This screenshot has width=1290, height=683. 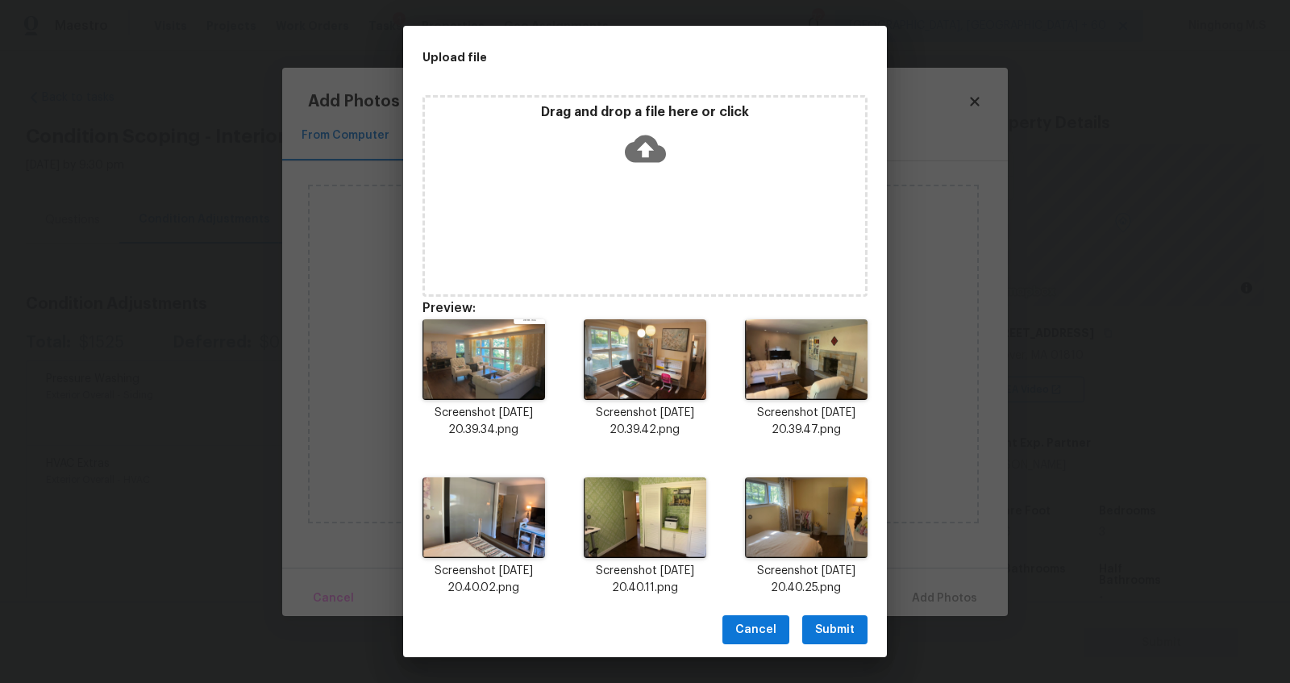 I want to click on img: 6qc1Hn53ZNv2JmvBTGhRK2UHnEq51TTmWdOnR7+Sn18AAzmE51eOfxyAAAAAElFTkSuQmCC, so click(x=806, y=360).